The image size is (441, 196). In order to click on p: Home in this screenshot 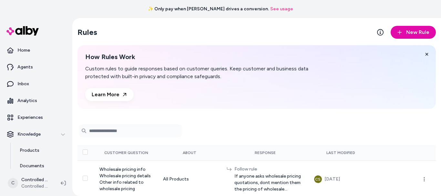, I will do `click(24, 50)`.